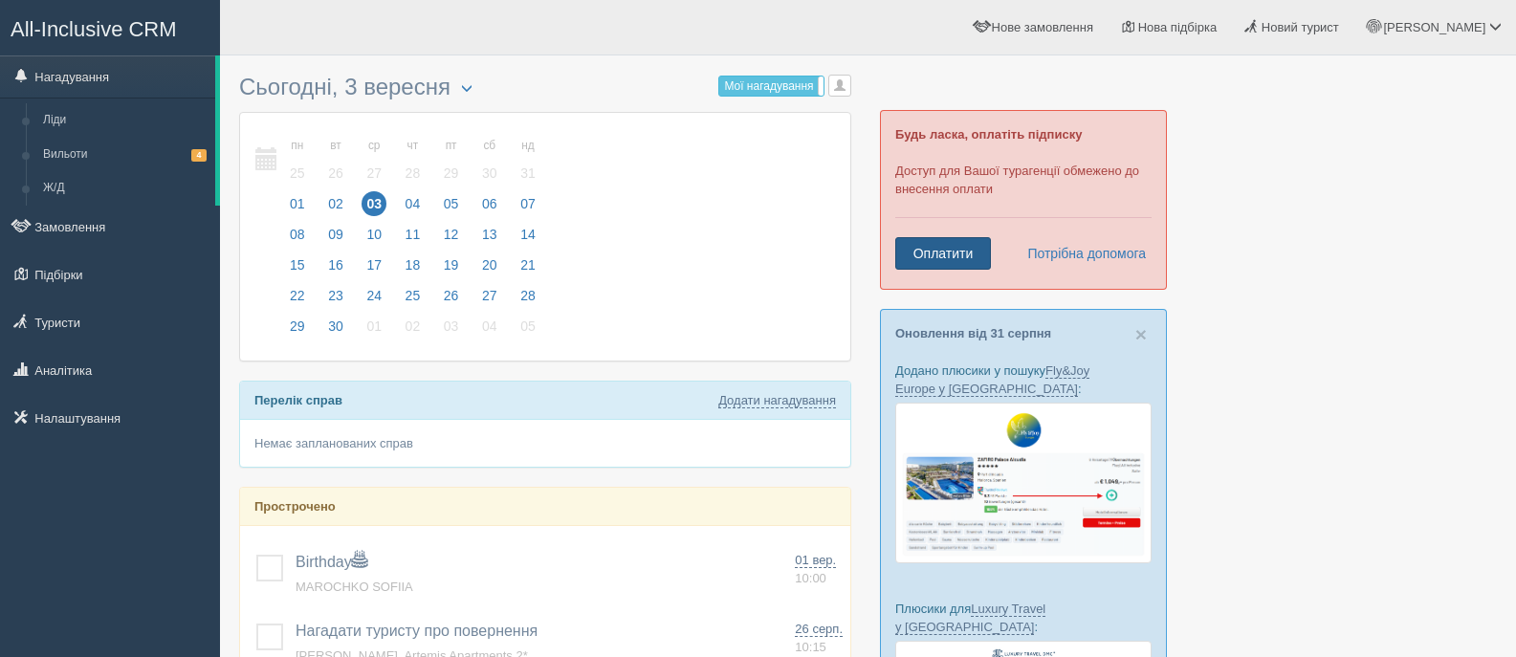 This screenshot has width=1516, height=657. Describe the element at coordinates (451, 265) in the screenshot. I see `span: 19` at that location.